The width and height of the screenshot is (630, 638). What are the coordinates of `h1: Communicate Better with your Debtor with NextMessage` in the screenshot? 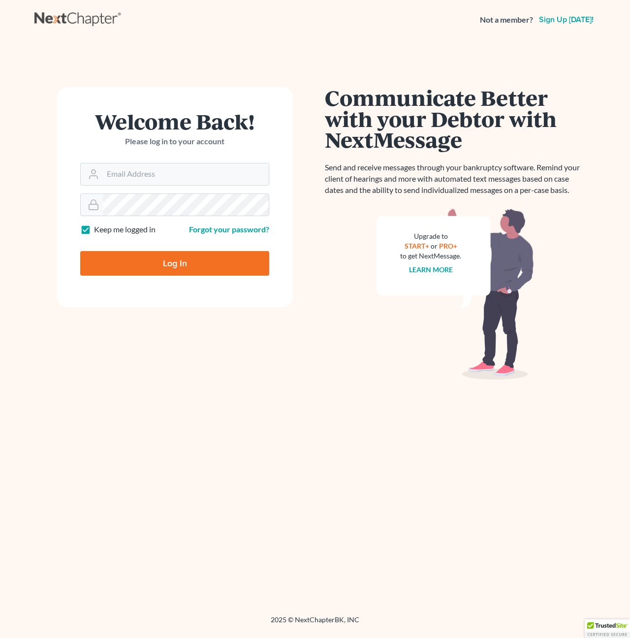 It's located at (455, 119).